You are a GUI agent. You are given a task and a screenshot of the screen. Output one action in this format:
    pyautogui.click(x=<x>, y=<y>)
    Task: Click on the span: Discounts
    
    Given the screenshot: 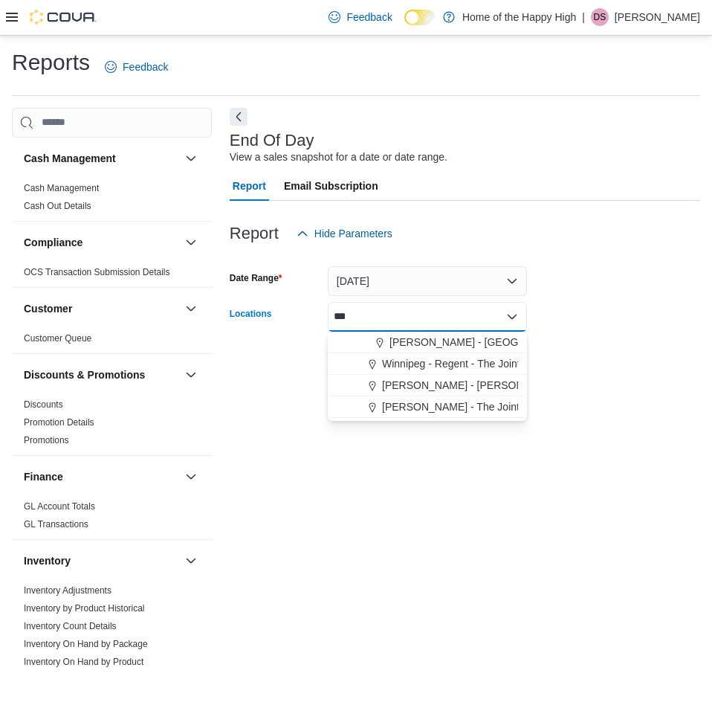 What is the action you would take?
    pyautogui.click(x=43, y=404)
    